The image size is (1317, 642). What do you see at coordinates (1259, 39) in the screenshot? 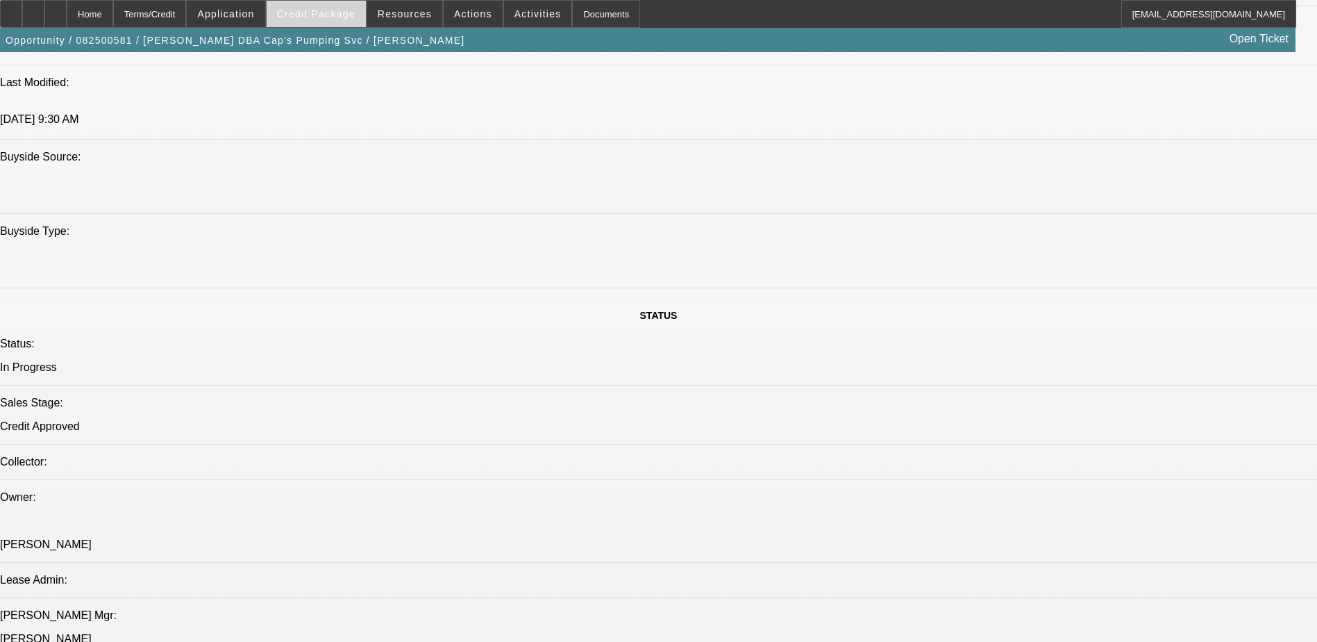
I see `a: Open Ticket` at bounding box center [1259, 39].